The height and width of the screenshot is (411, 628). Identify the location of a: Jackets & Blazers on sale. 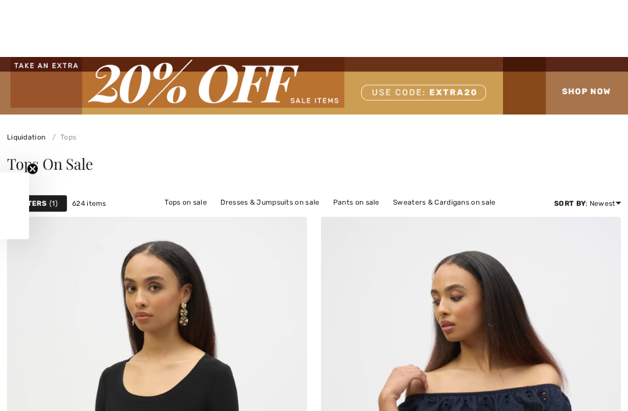
(262, 217).